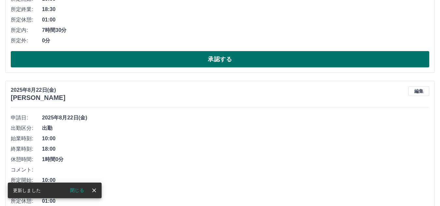  I want to click on span: 終業時刻:, so click(26, 149).